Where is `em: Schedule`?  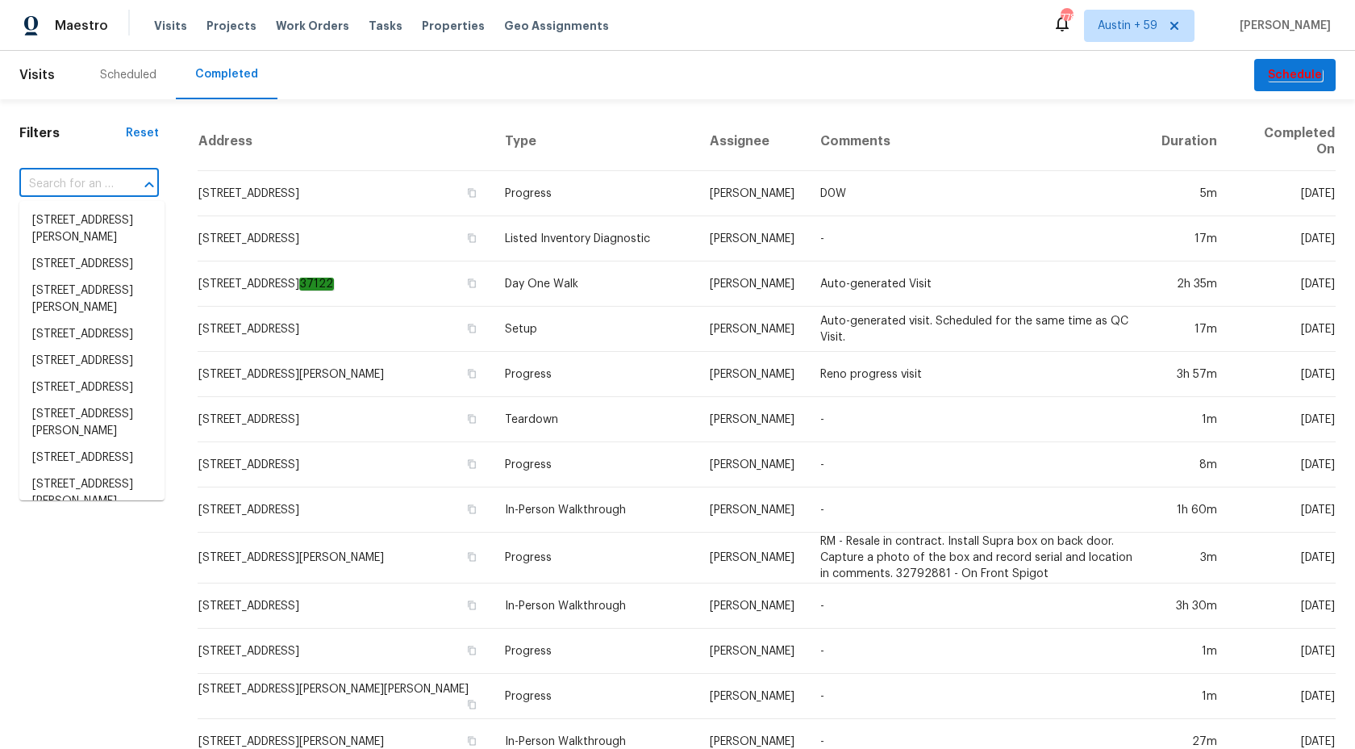
em: Schedule is located at coordinates (1295, 75).